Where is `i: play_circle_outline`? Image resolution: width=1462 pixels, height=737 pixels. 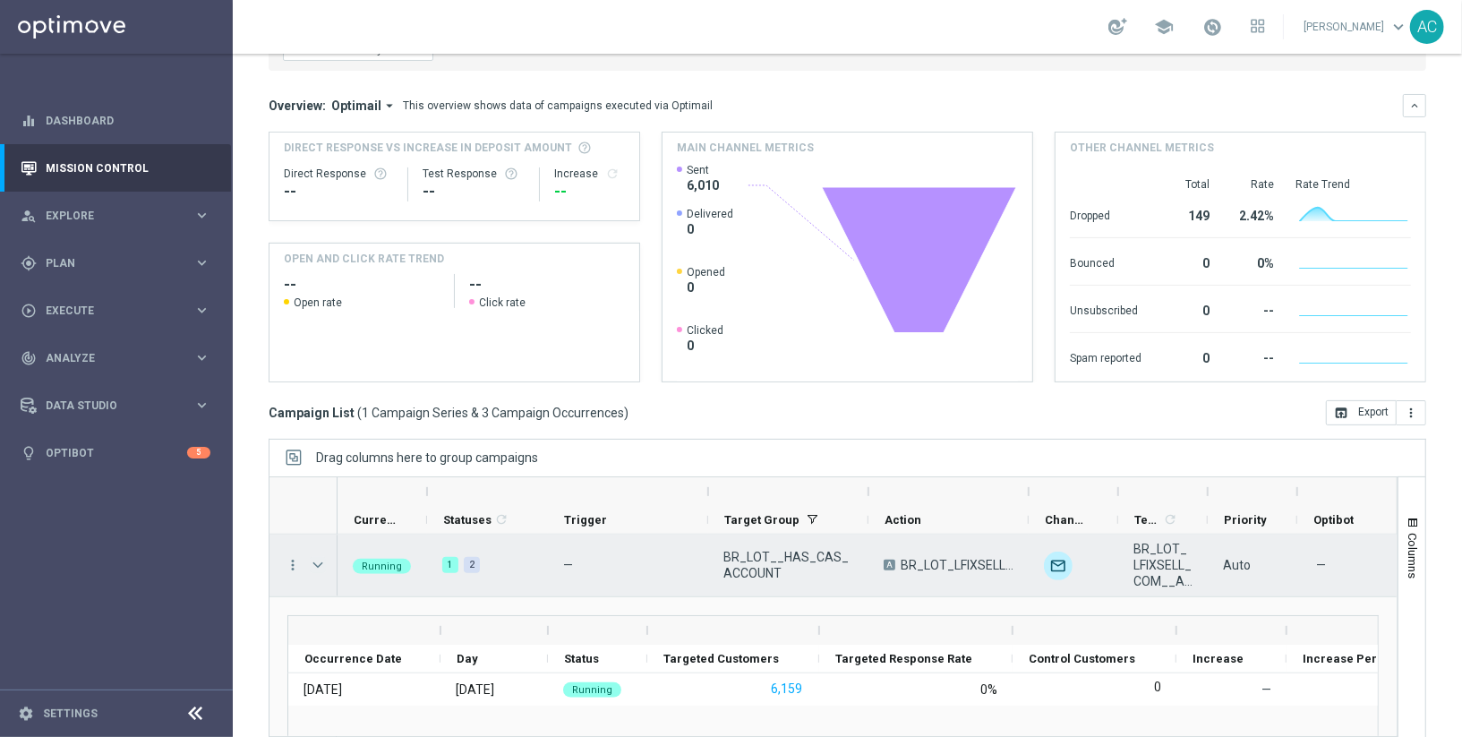 i: play_circle_outline is located at coordinates (29, 311).